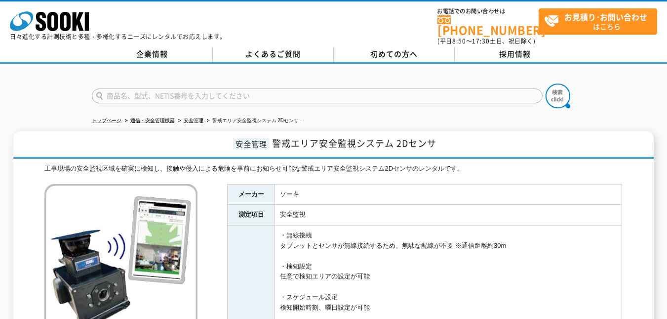 This screenshot has height=319, width=667. Describe the element at coordinates (253, 121) in the screenshot. I see `li: 警戒エリア安全監視システム 2Dセンサ -` at that location.